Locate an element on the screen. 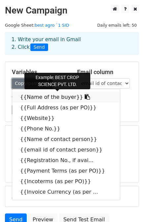 This screenshot has width=144, height=222. a: {{Name of the buyer}} is located at coordinates (66, 97).